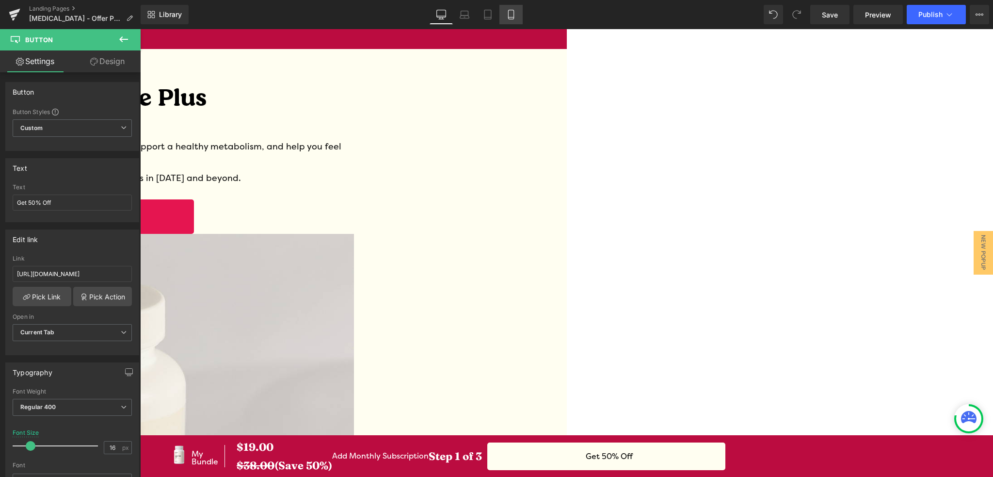 The width and height of the screenshot is (993, 477). I want to click on span: New Popup, so click(844, 224).